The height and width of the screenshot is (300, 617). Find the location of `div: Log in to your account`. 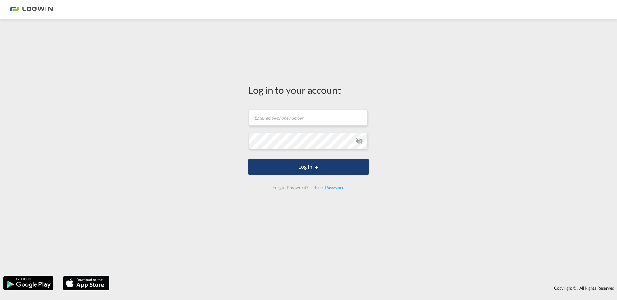

div: Log in to your account is located at coordinates (309, 90).